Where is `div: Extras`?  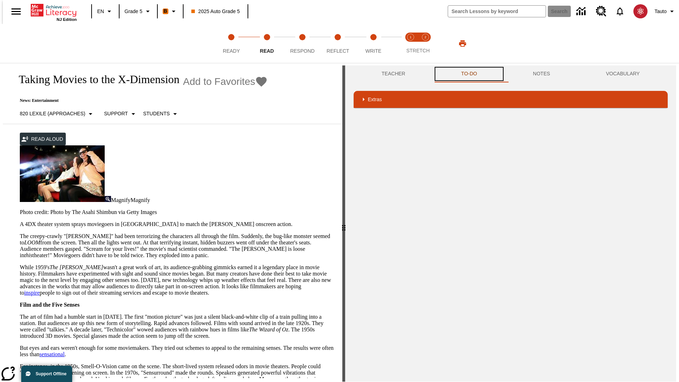 div: Extras is located at coordinates (511, 99).